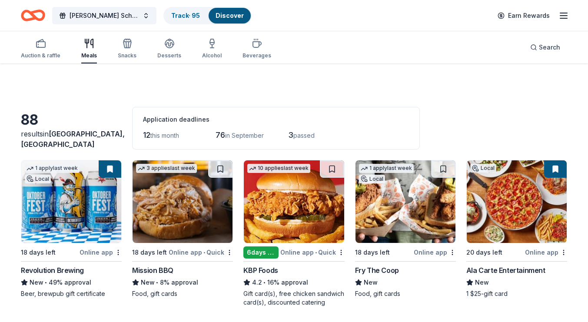 Image resolution: width=588 pixels, height=322 pixels. What do you see at coordinates (257, 282) in the screenshot?
I see `span: 4.2` at bounding box center [257, 282].